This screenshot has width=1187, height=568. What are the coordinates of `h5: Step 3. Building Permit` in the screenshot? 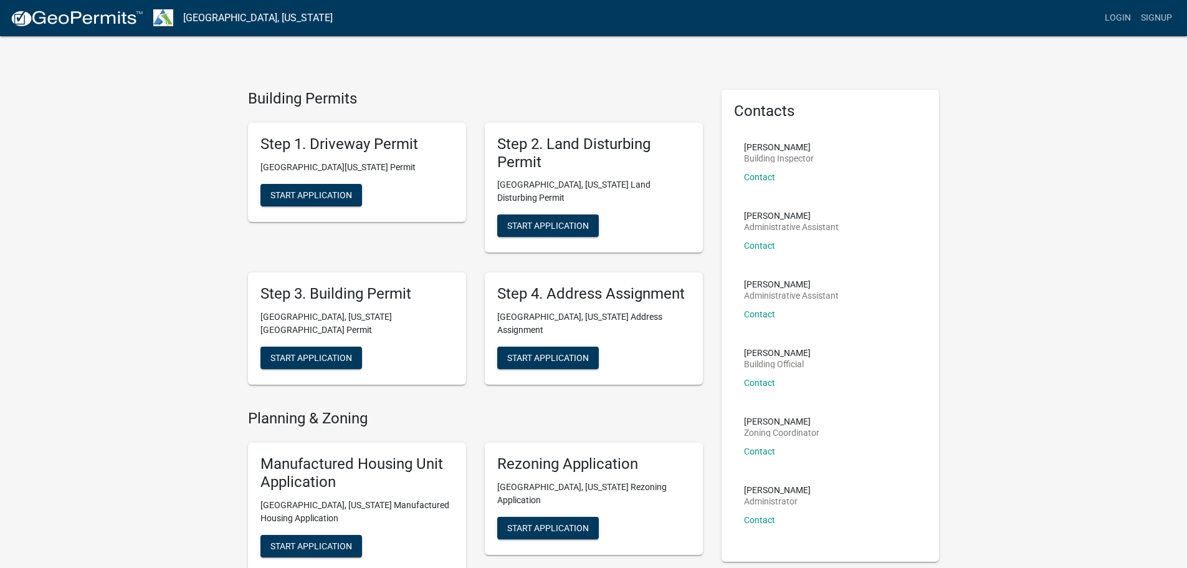 It's located at (357, 293).